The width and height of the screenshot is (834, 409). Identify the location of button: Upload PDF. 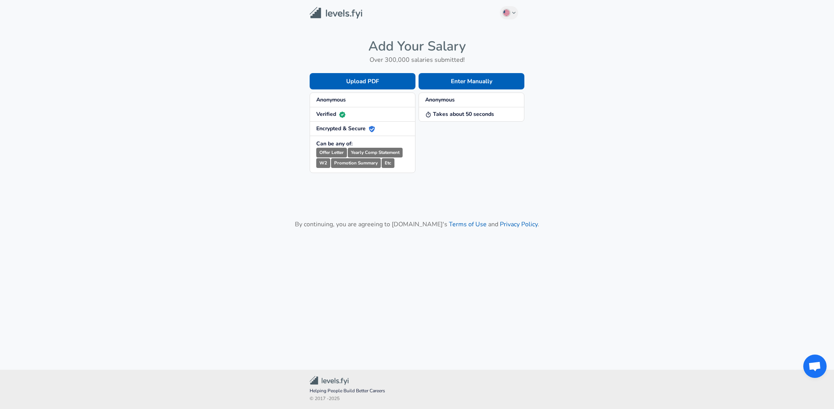
(363, 81).